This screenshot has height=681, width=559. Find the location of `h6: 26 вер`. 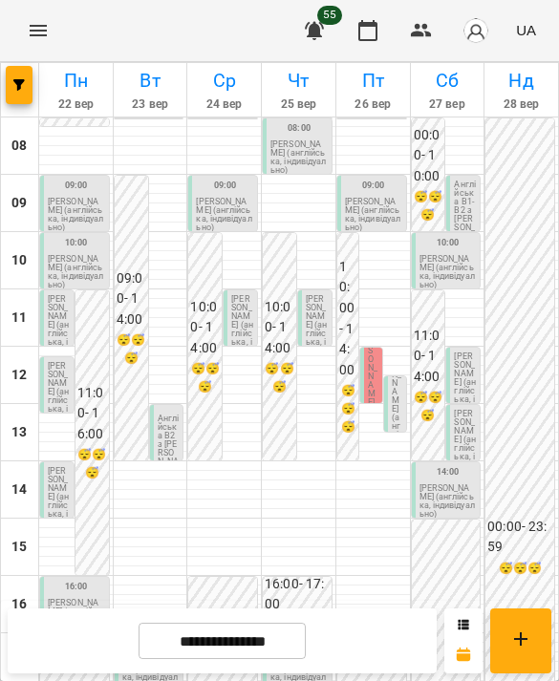

h6: 26 вер is located at coordinates (373, 104).